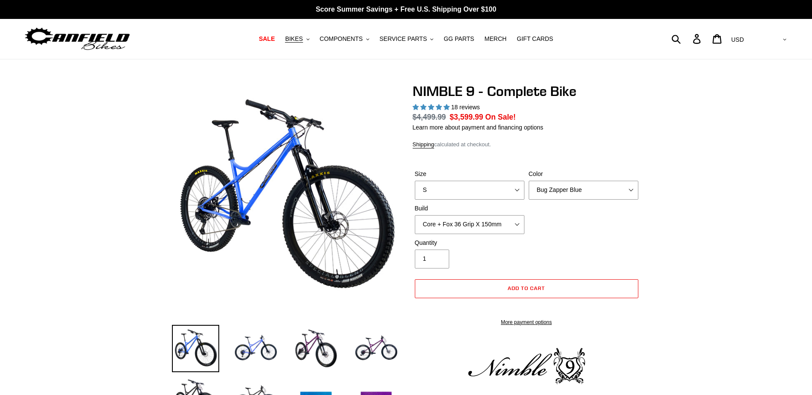  I want to click on span: SALE, so click(267, 39).